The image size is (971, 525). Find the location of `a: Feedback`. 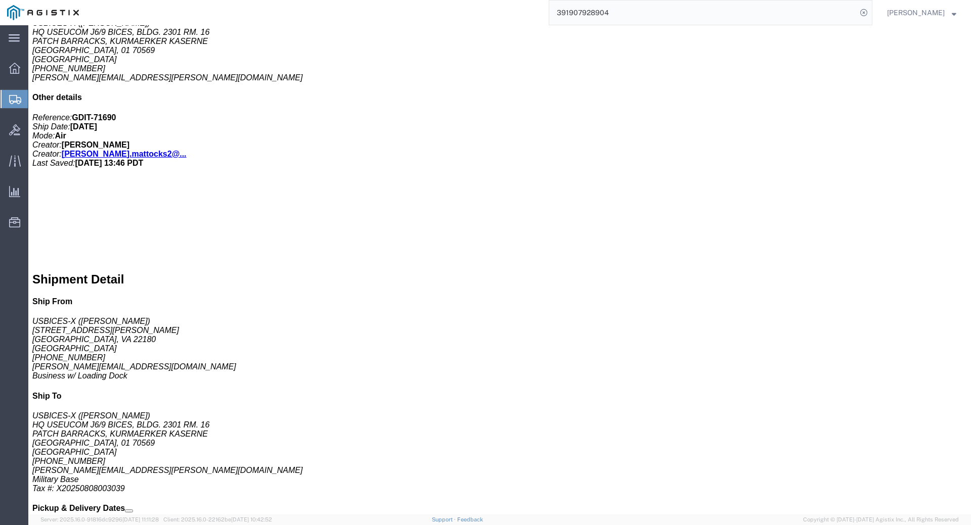

a: Feedback is located at coordinates (470, 520).